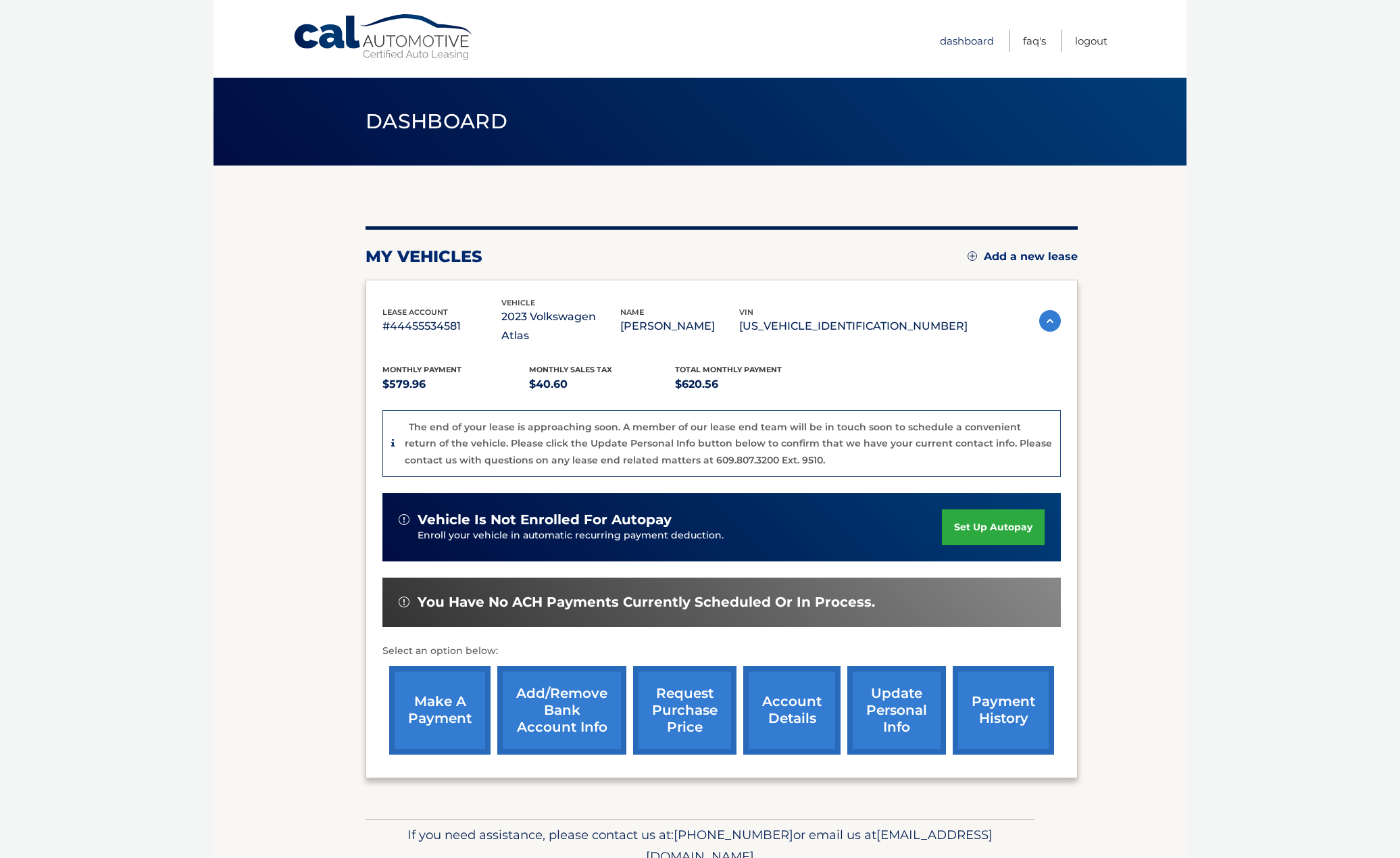 Image resolution: width=1400 pixels, height=858 pixels. Describe the element at coordinates (632, 312) in the screenshot. I see `span: name` at that location.